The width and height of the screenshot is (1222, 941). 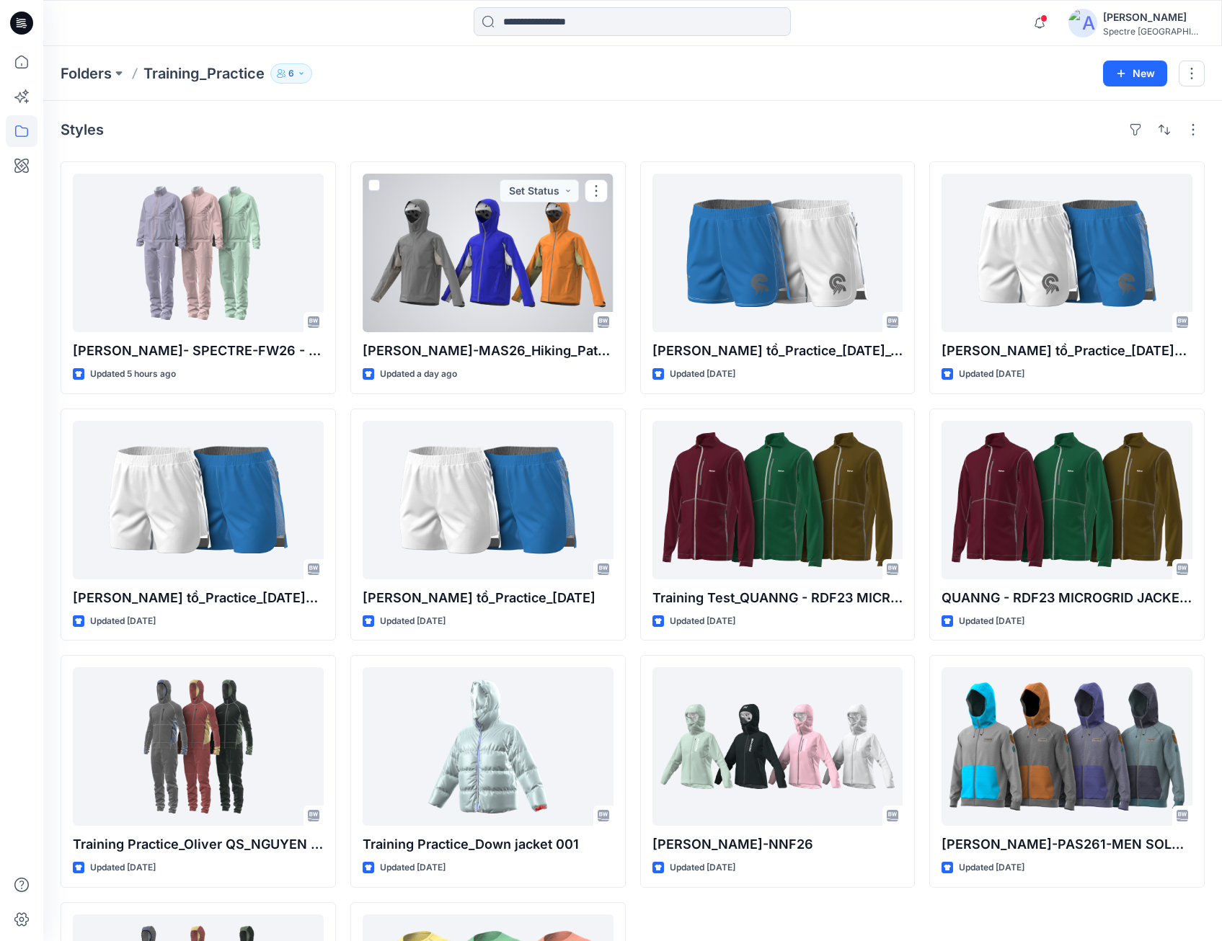 I want to click on p: QUANNG - RDF23 MICROGRID JACKET MEN, so click(x=1067, y=598).